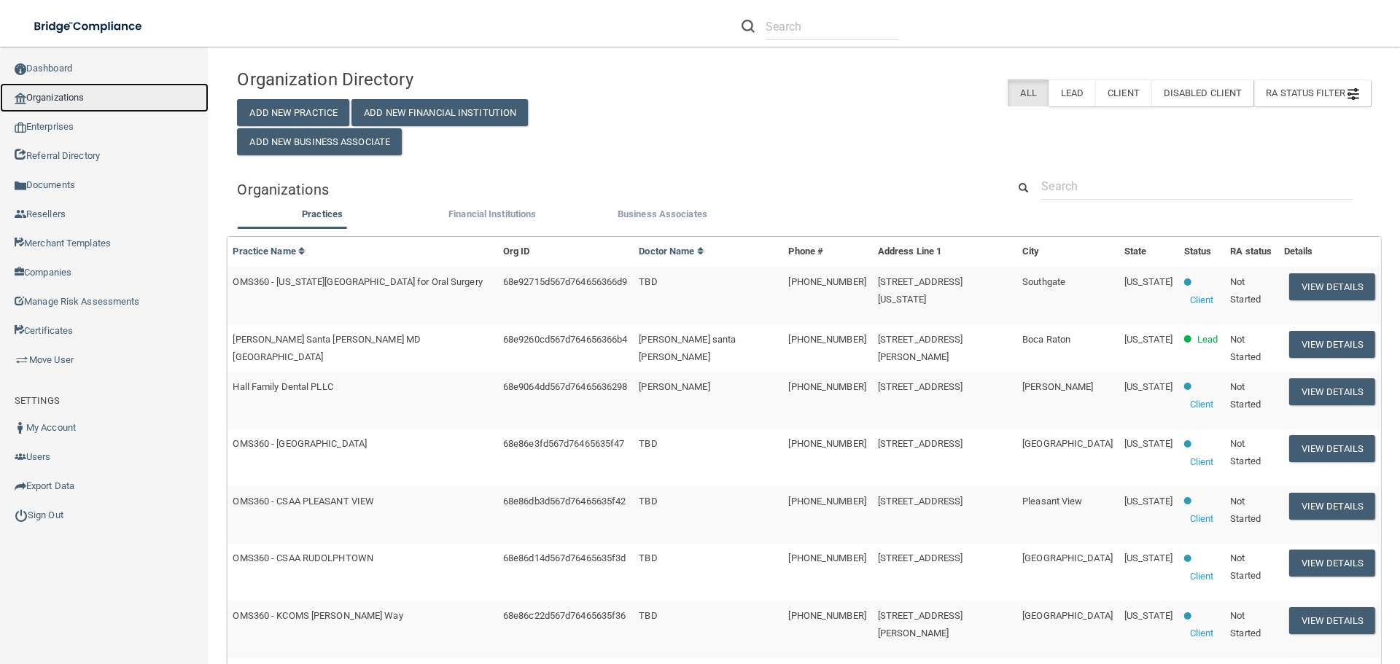  What do you see at coordinates (321, 216) in the screenshot?
I see `li: Practices` at bounding box center [321, 216].